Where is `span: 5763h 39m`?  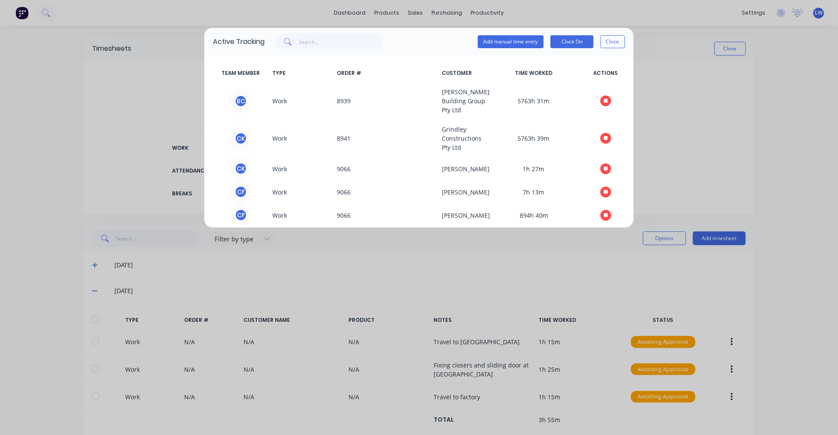 span: 5763h 39m is located at coordinates (534, 138).